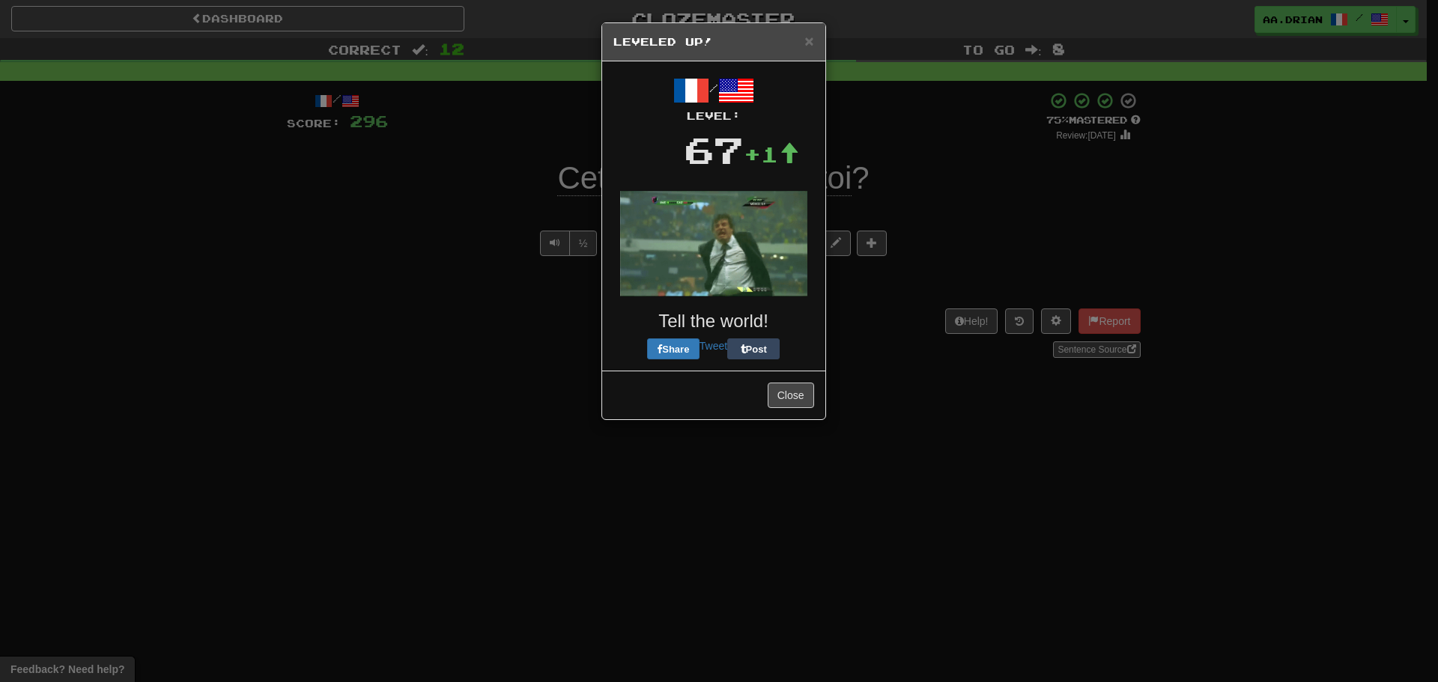 The height and width of the screenshot is (682, 1438). What do you see at coordinates (714, 150) in the screenshot?
I see `div: 67` at bounding box center [714, 150].